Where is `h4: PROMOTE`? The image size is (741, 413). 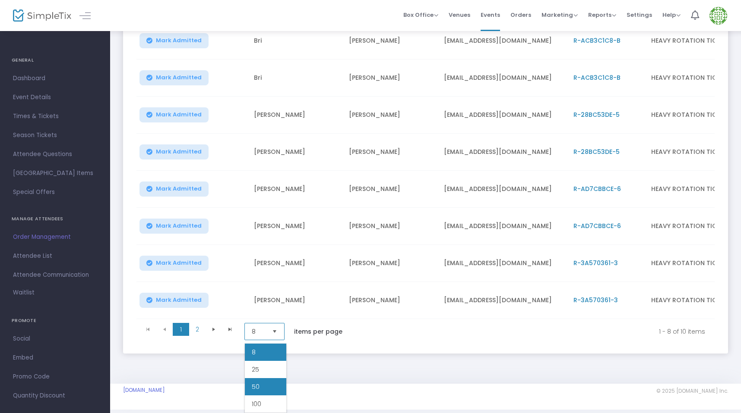 h4: PROMOTE is located at coordinates (55, 321).